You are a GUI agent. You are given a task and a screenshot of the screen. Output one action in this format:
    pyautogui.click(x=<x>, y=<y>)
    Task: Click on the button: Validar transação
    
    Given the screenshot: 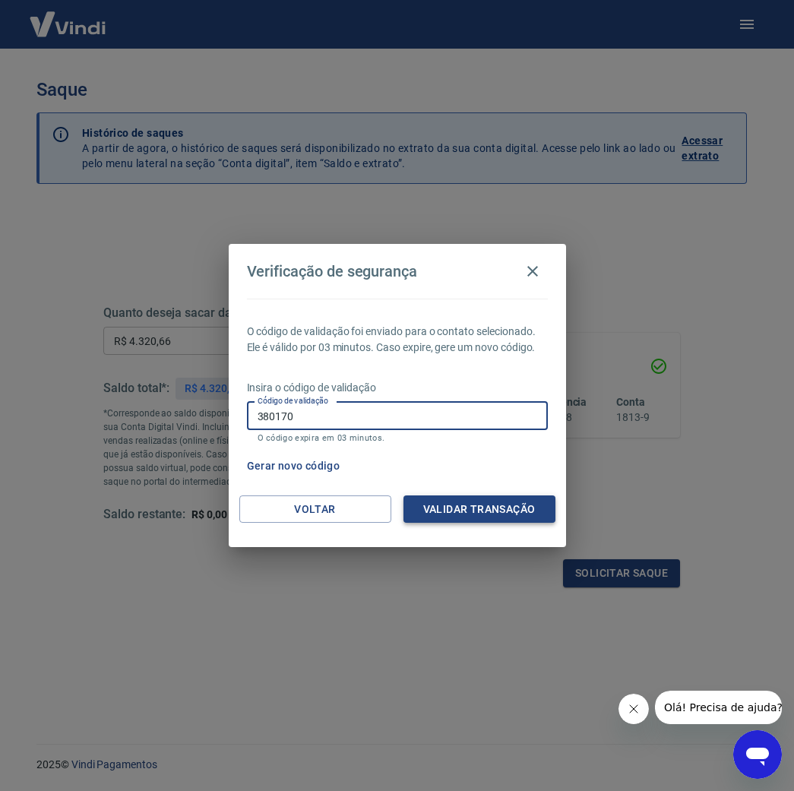 What is the action you would take?
    pyautogui.click(x=480, y=509)
    